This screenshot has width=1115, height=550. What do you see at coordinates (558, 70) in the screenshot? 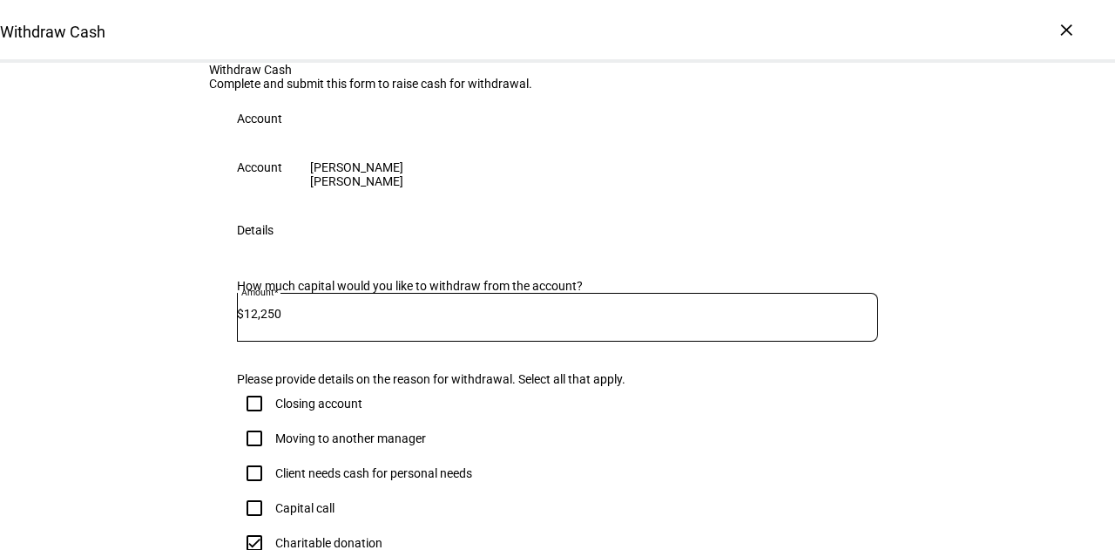
I see `div: Withdraw Cash` at bounding box center [558, 70].